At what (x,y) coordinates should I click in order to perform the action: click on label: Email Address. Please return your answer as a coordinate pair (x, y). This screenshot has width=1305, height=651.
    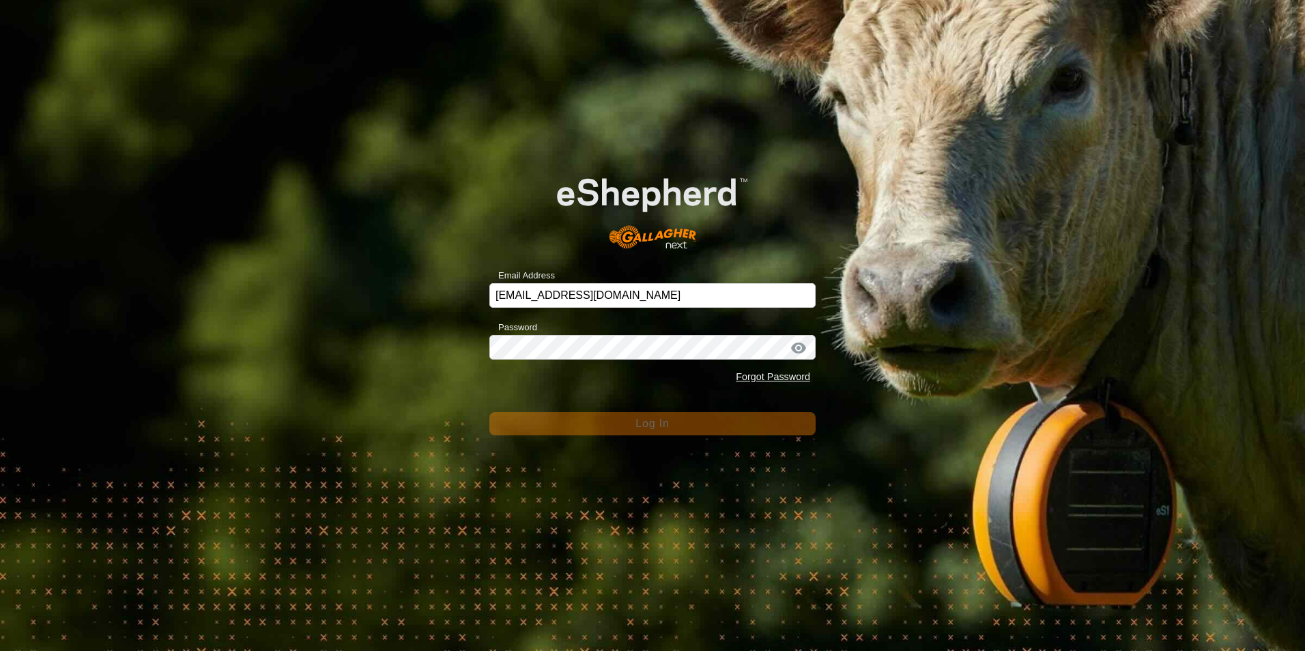
    Looking at the image, I should click on (522, 276).